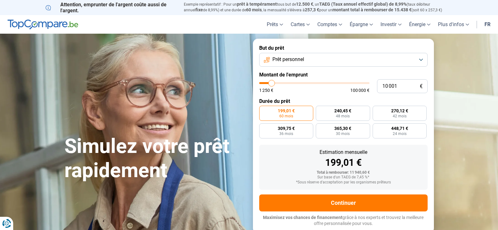 This screenshot has height=230, width=498. Describe the element at coordinates (400, 128) in the screenshot. I see `span: 448,71 €` at that location.